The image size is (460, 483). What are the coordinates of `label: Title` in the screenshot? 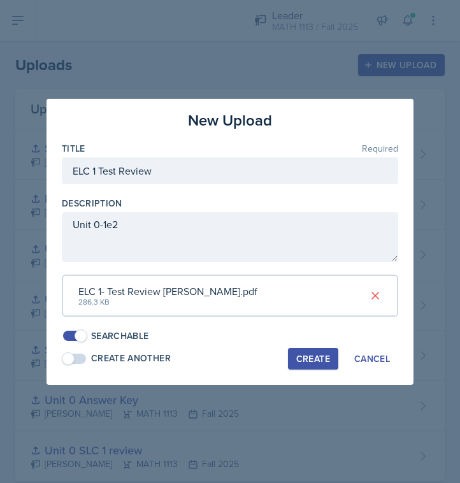 It's located at (73, 148).